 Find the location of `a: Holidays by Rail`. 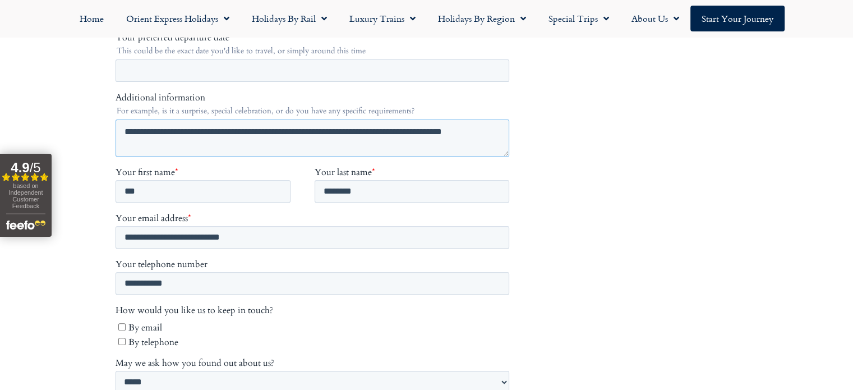

a: Holidays by Rail is located at coordinates (289, 19).